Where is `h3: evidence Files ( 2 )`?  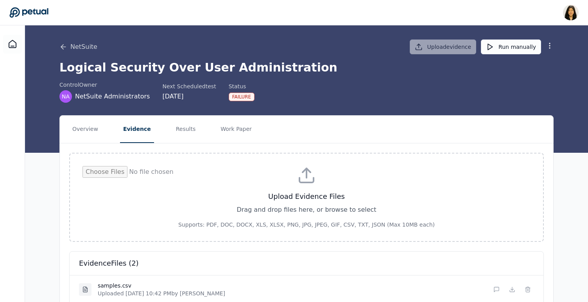
h3: evidence Files ( 2 ) is located at coordinates (306, 263).